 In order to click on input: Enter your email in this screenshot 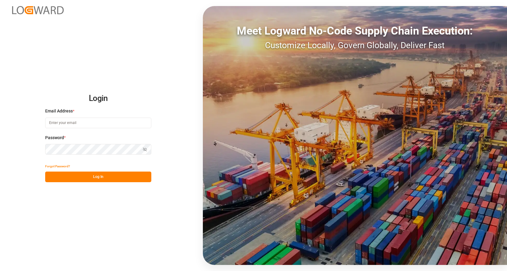, I will do `click(98, 123)`.